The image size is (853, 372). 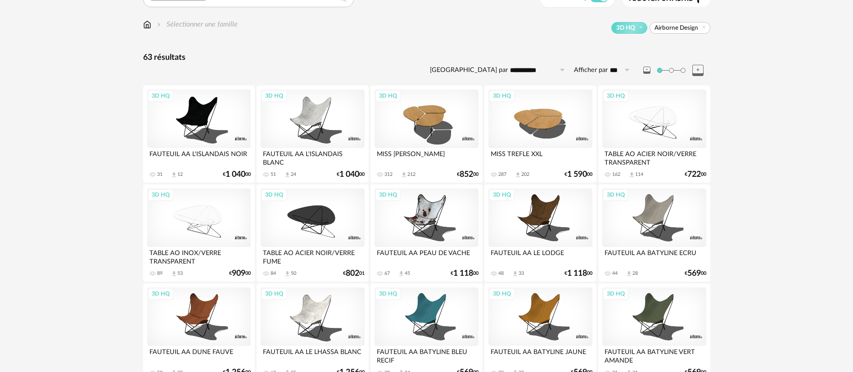 I want to click on div: FAUTEUIL AA BATYLINE JAUNE, so click(x=540, y=355).